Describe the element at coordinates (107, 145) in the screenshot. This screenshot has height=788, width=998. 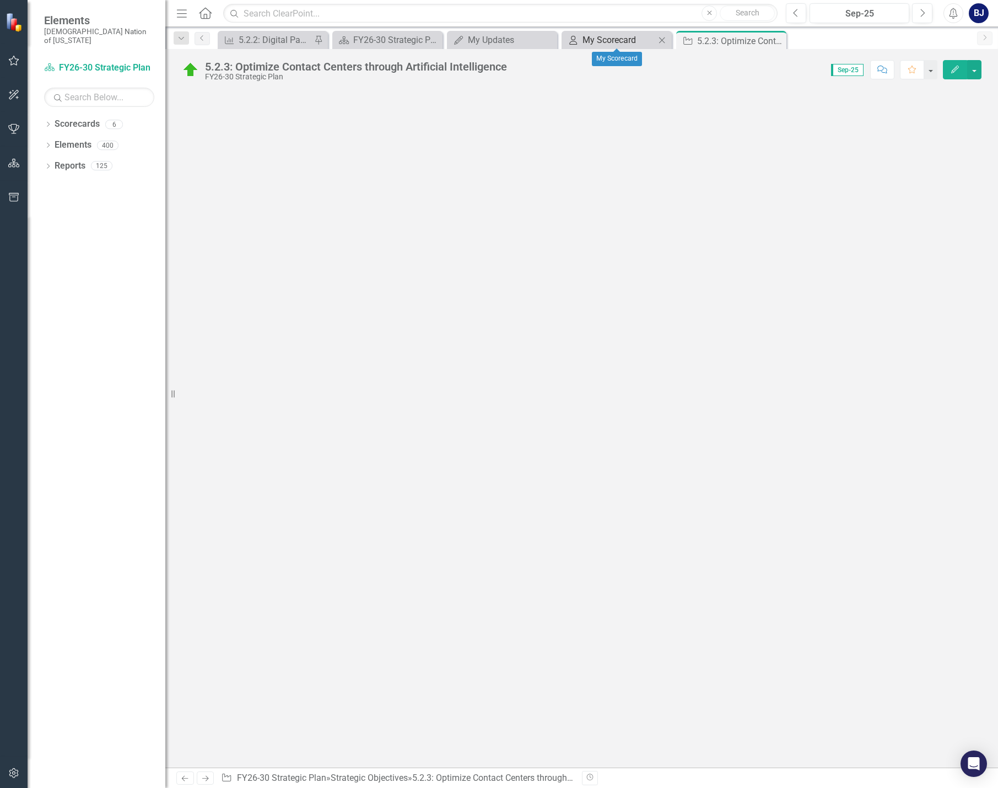
I see `div: 400` at that location.